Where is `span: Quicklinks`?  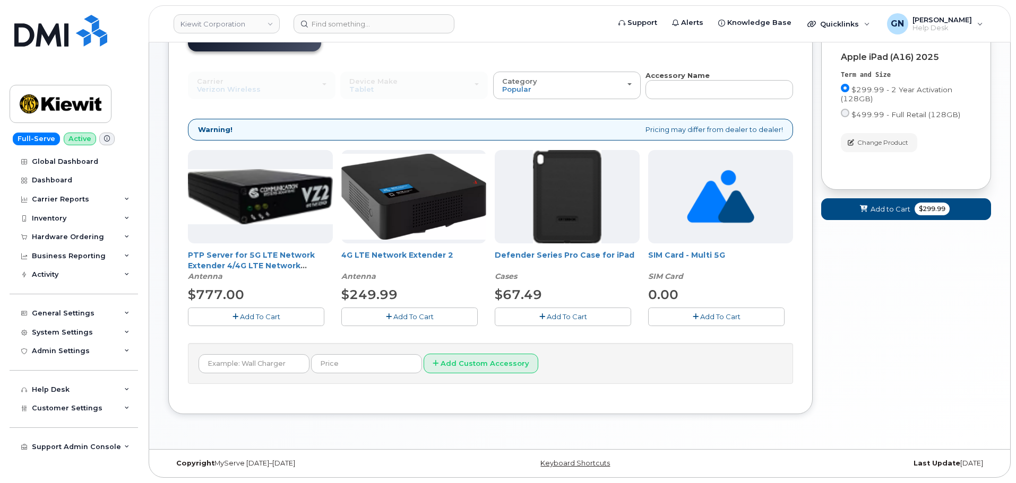
span: Quicklinks is located at coordinates (839, 24).